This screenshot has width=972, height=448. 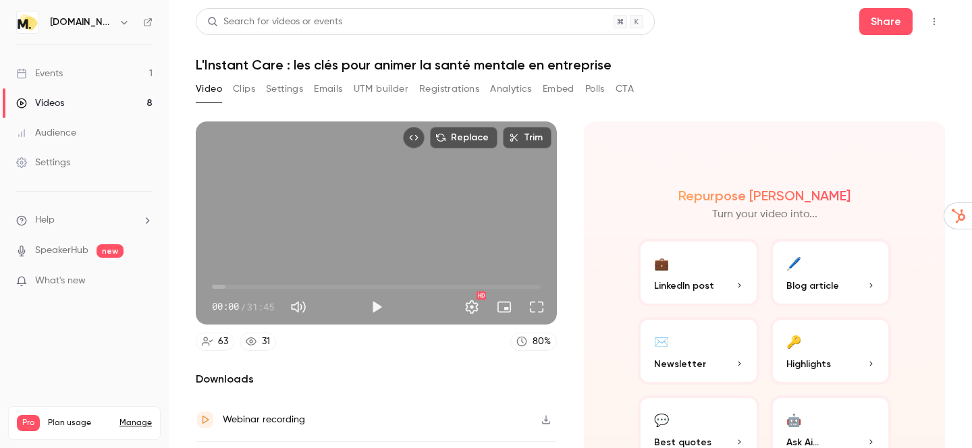 I want to click on button: CTA, so click(x=624, y=89).